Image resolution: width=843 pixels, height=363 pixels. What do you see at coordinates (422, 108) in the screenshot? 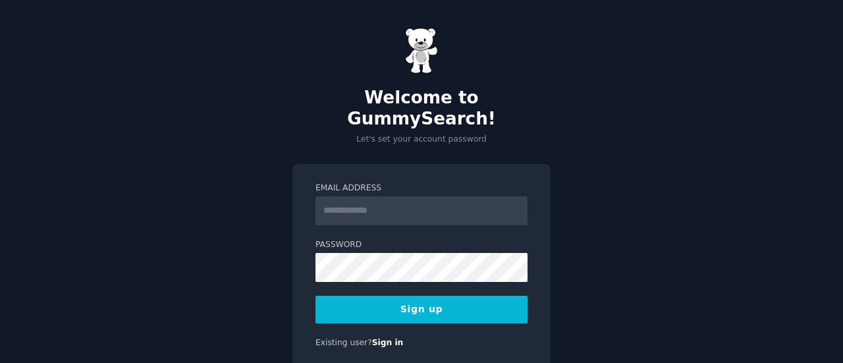
I see `h2: Welcome to GummySearch!` at bounding box center [422, 108].